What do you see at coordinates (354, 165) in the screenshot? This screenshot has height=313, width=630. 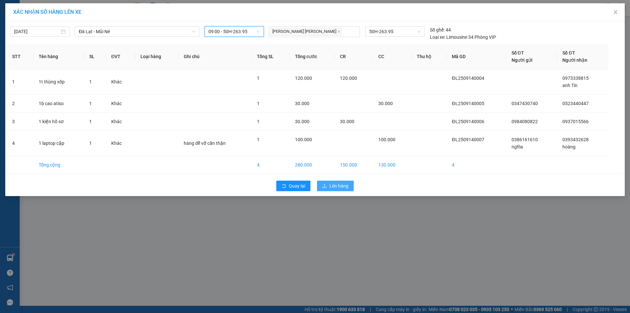 I see `td: 150.000` at bounding box center [354, 165].